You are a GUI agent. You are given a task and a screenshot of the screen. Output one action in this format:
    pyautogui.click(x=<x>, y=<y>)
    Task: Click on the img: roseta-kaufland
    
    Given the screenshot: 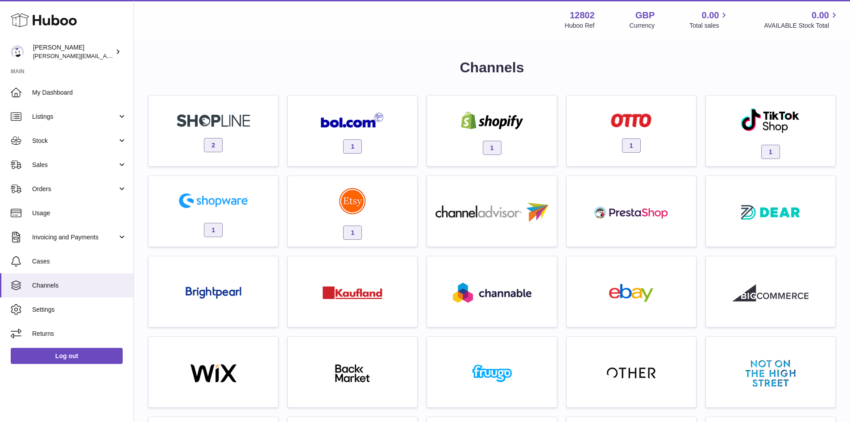 What is the action you would take?
    pyautogui.click(x=353, y=292)
    